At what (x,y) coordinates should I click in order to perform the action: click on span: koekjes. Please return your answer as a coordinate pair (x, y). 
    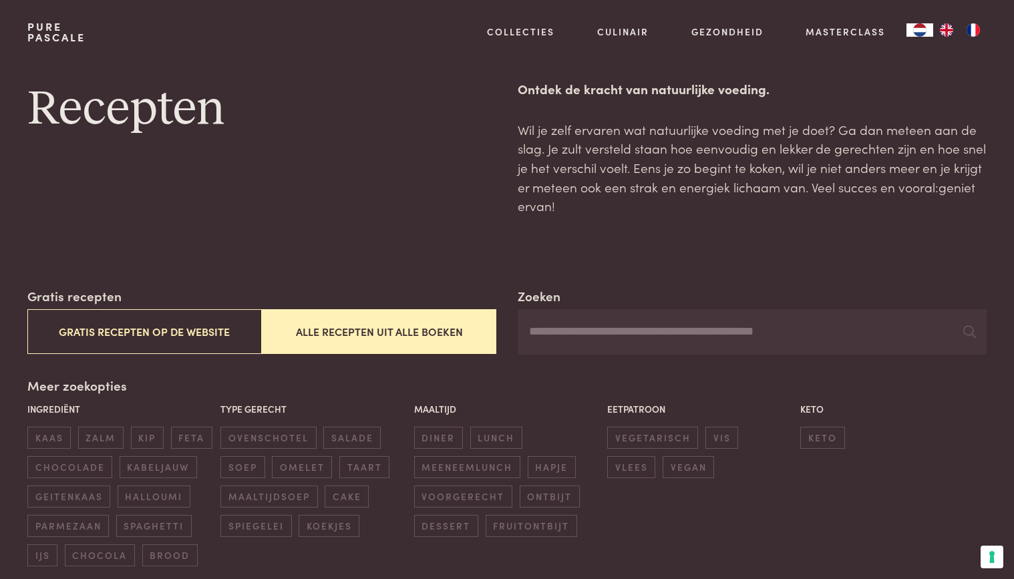
    Looking at the image, I should click on (329, 526).